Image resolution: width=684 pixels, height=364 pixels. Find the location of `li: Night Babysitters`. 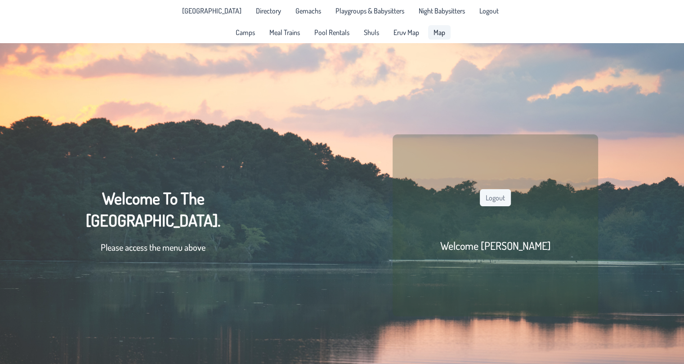

li: Night Babysitters is located at coordinates (442, 11).